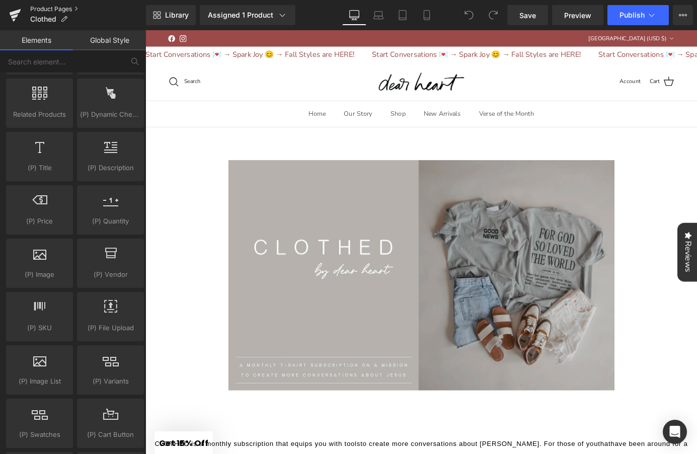 The width and height of the screenshot is (697, 454). Describe the element at coordinates (570, 57) in the screenshot. I see `a: Cart` at that location.